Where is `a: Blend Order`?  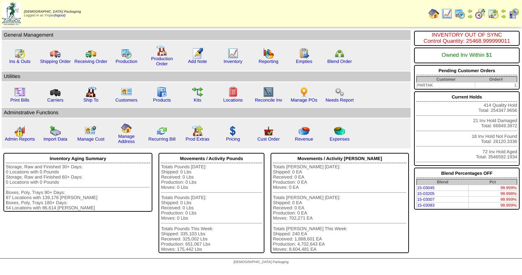 a: Blend Order is located at coordinates (340, 61).